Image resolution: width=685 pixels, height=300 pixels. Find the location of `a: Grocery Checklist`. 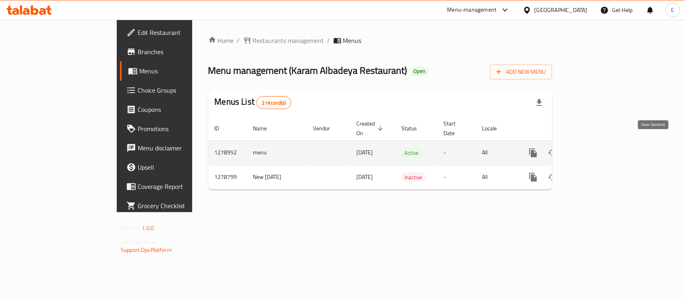

a: Grocery Checklist is located at coordinates (175, 206).